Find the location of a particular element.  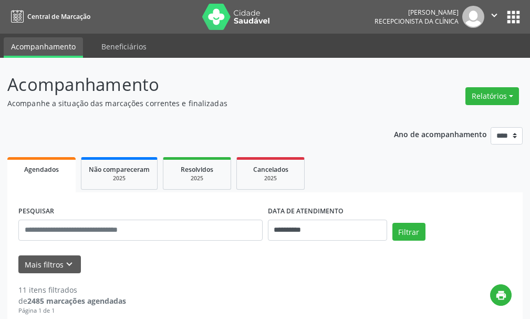

label: PESQUISAR is located at coordinates (36, 211).